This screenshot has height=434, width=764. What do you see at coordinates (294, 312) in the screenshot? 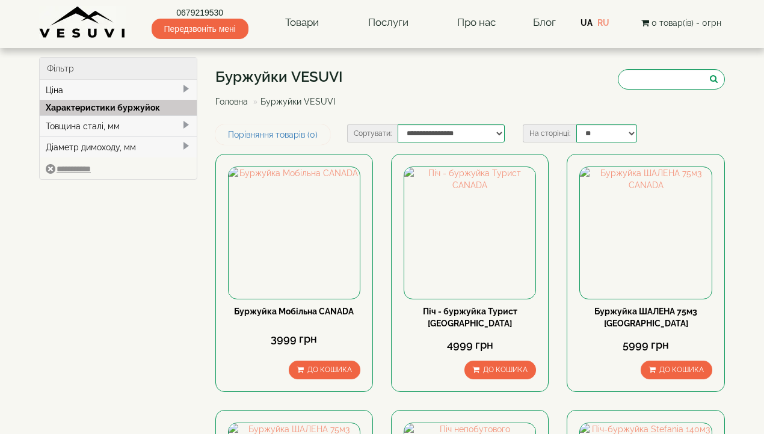
I see `a: Буржуйка Мобільна CANADA` at bounding box center [294, 312].